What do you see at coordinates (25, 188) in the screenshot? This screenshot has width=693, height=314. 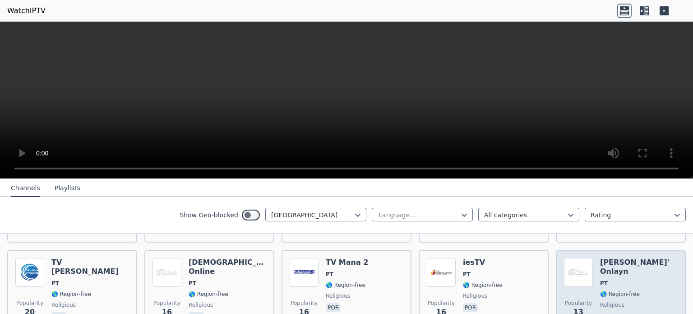 I see `button: Channels` at bounding box center [25, 188].